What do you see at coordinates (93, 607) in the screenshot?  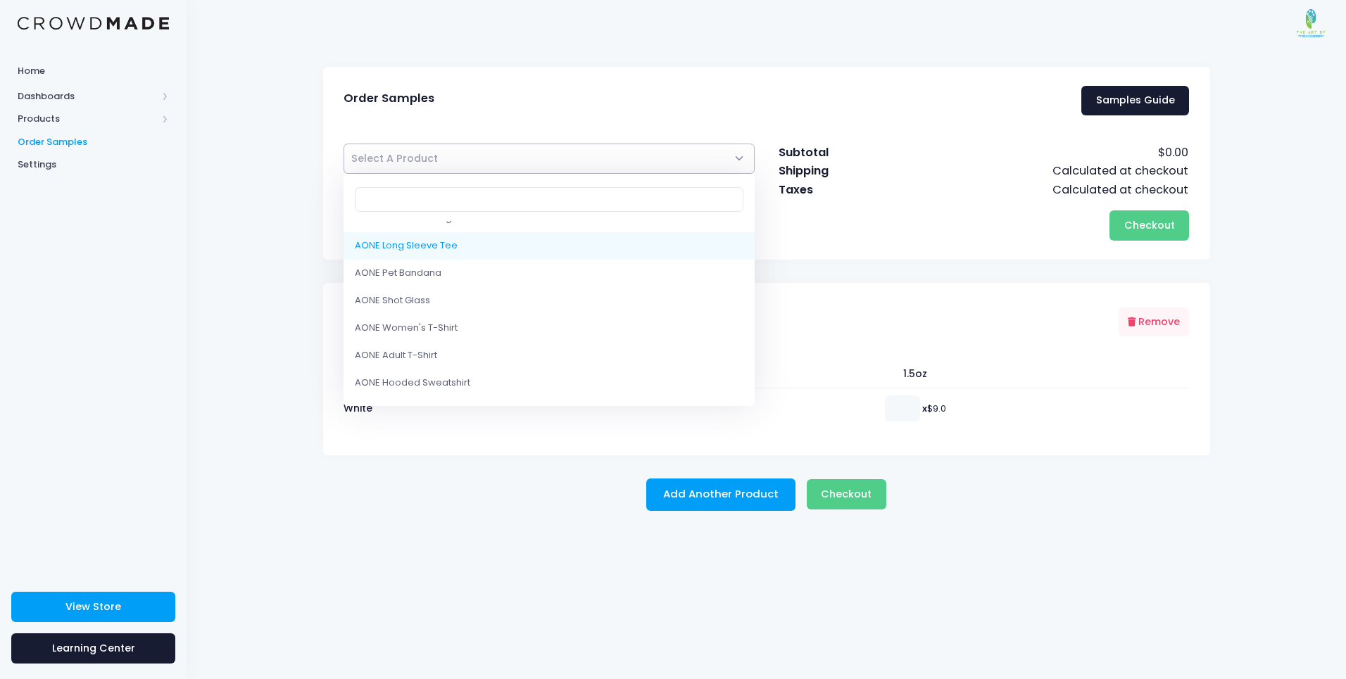 I see `a: View Store` at bounding box center [93, 607].